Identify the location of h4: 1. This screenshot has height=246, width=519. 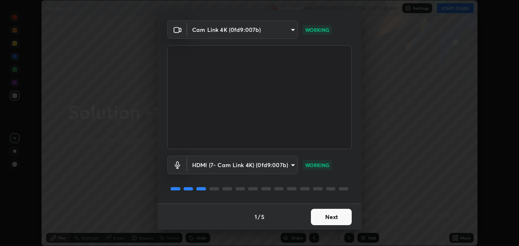
(256, 216).